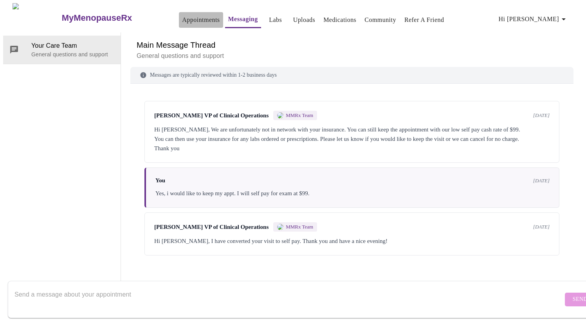  What do you see at coordinates (201, 20) in the screenshot?
I see `button: Appointments` at bounding box center [201, 20].